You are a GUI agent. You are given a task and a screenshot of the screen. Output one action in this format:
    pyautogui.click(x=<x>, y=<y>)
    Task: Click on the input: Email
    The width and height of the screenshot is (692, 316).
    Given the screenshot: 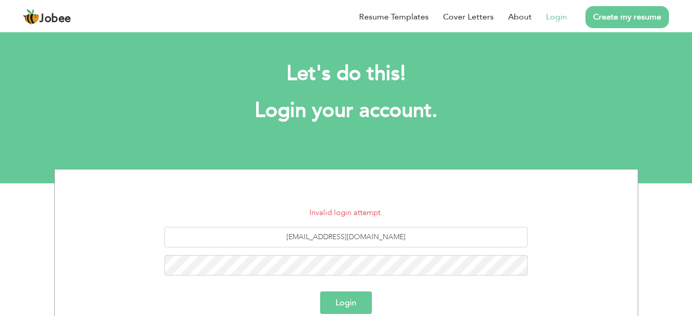 What is the action you would take?
    pyautogui.click(x=346, y=237)
    